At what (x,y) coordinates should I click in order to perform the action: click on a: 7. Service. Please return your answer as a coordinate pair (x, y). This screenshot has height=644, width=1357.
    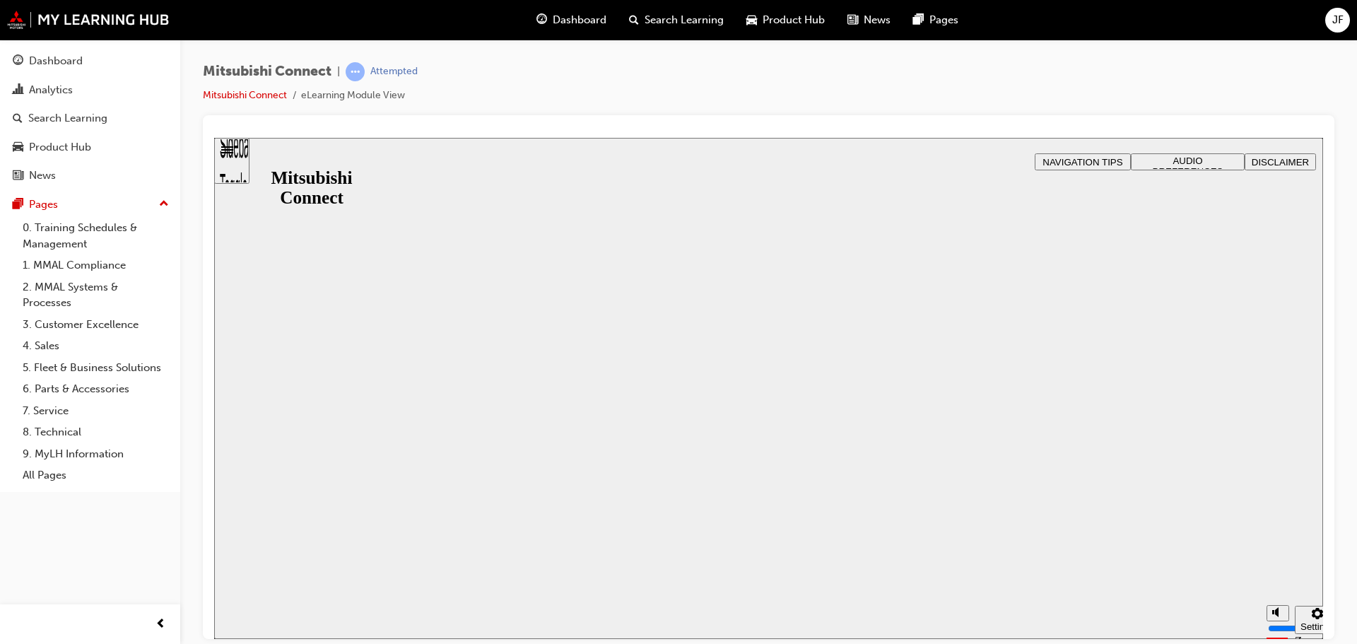
    Looking at the image, I should click on (95, 411).